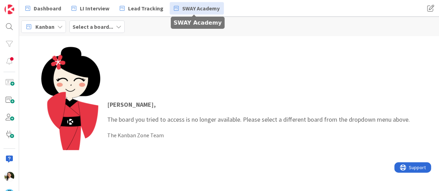 This screenshot has height=191, width=439. I want to click on a: SWAY Academy, so click(197, 8).